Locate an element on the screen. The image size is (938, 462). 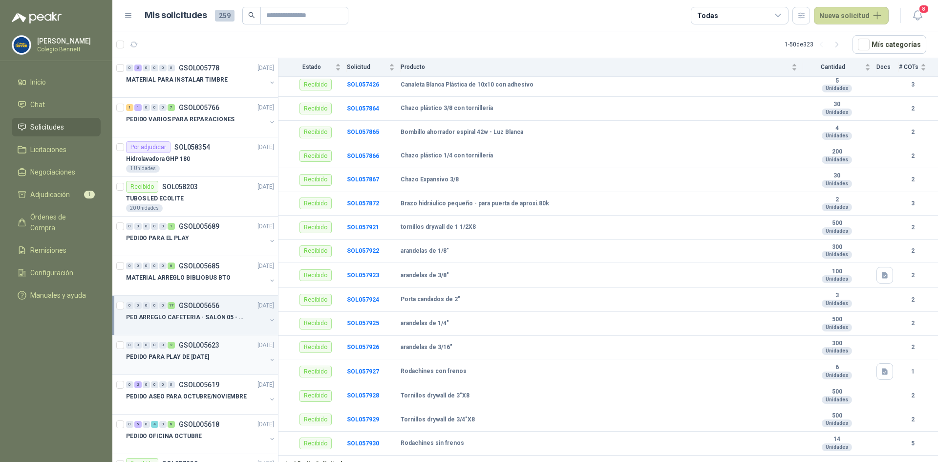
p: GSOL005685 is located at coordinates (199, 266).